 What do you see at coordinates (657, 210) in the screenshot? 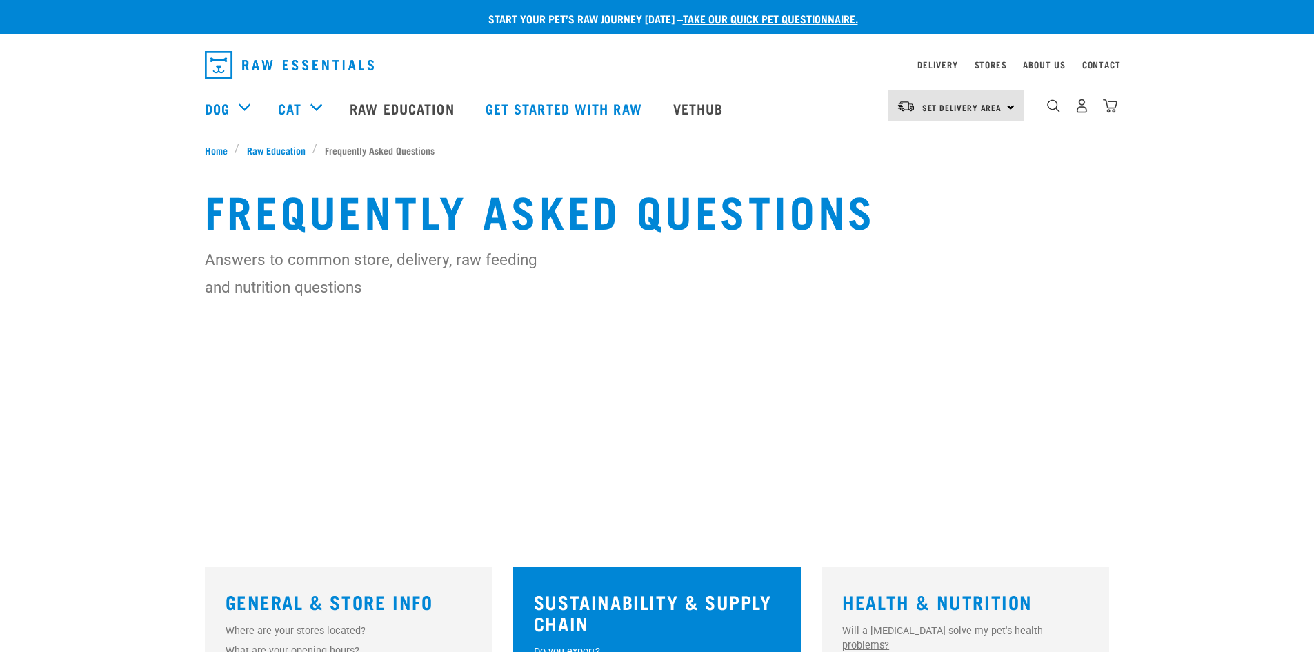
I see `h1: Frequently Asked Questions` at bounding box center [657, 210].